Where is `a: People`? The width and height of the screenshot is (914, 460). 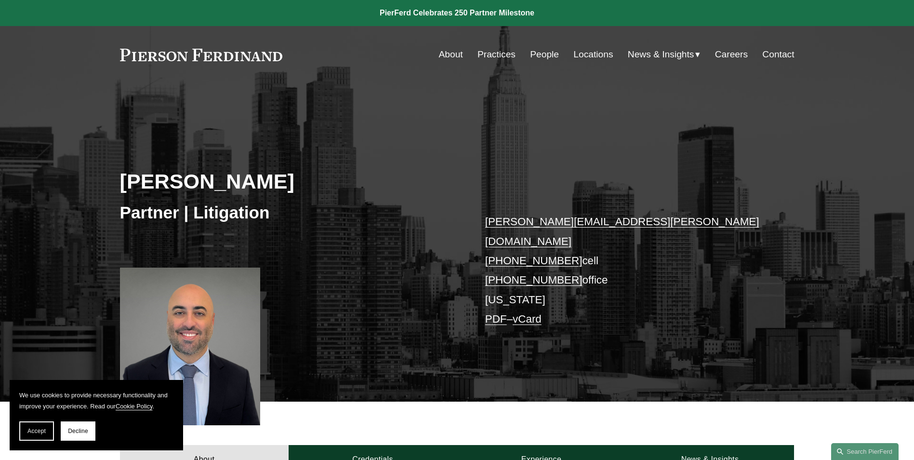
a: People is located at coordinates (544, 54).